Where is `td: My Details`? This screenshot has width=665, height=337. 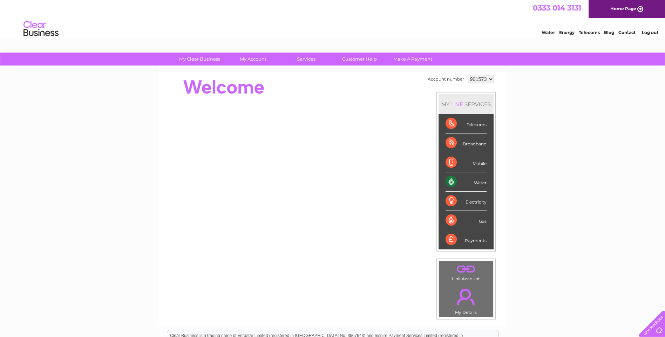 td: My Details is located at coordinates (466, 300).